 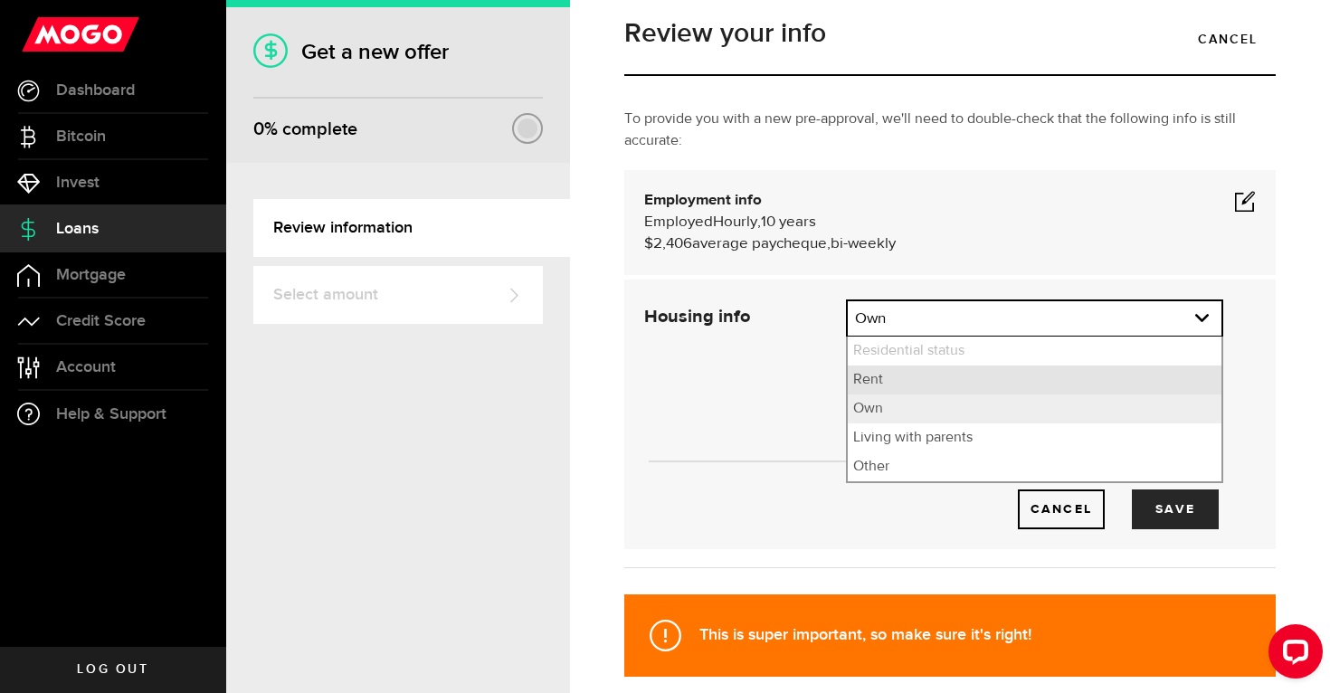 What do you see at coordinates (112, 670) in the screenshot?
I see `span: Log out` at bounding box center [112, 670].